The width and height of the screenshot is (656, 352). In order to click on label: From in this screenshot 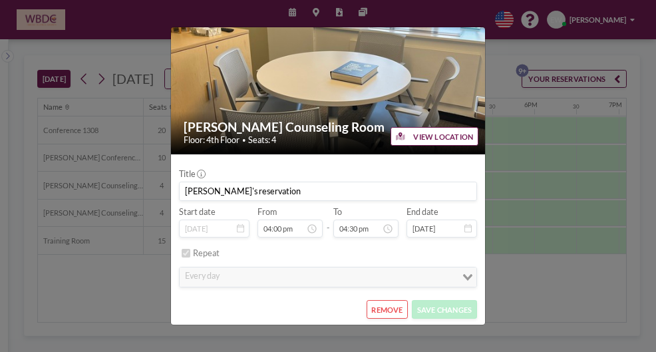, I will do `click(267, 212)`.